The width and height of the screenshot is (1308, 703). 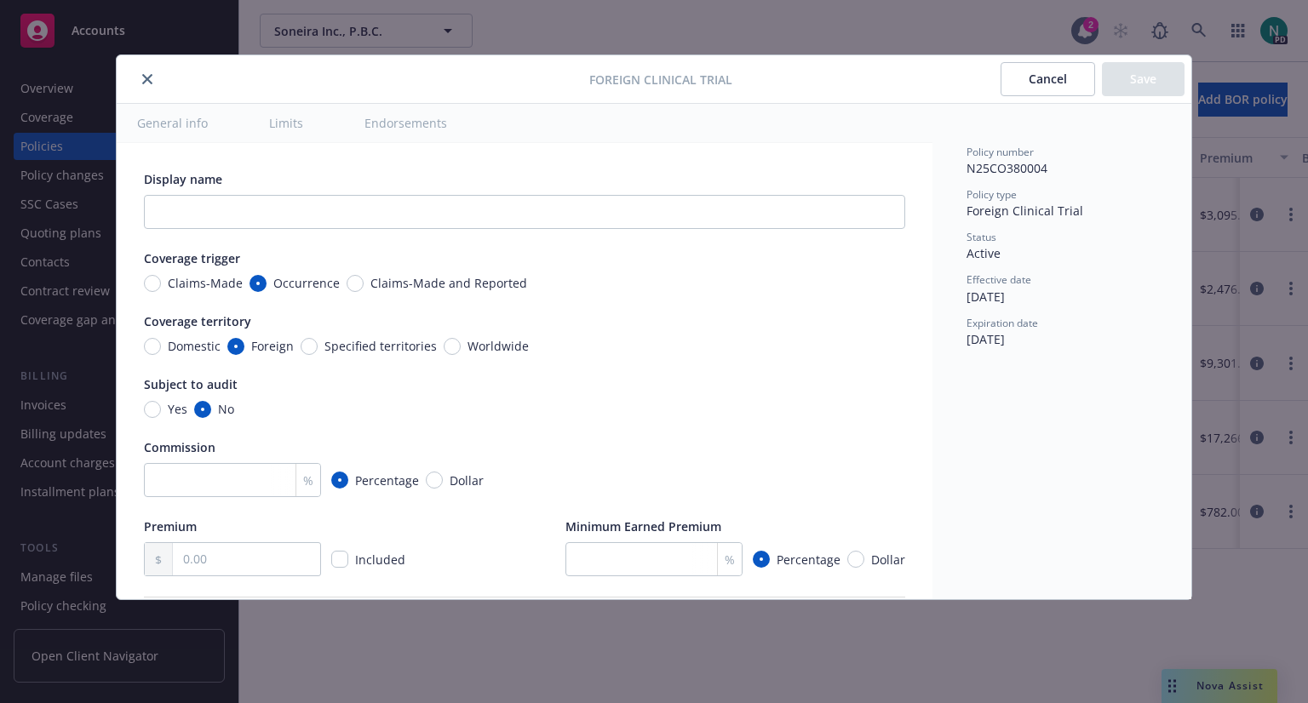 What do you see at coordinates (405, 123) in the screenshot?
I see `button: Endorsements` at bounding box center [405, 123].